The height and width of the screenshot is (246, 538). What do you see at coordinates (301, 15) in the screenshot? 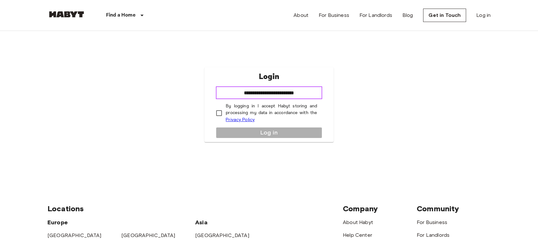
I see `a: About` at bounding box center [301, 15].